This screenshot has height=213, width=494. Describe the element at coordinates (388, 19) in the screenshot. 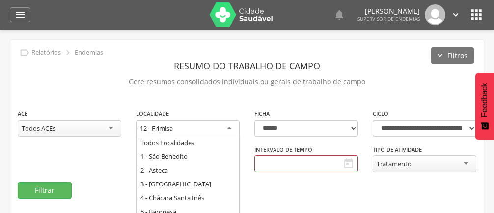

I see `span: Supervisor de Endemias` at that location.